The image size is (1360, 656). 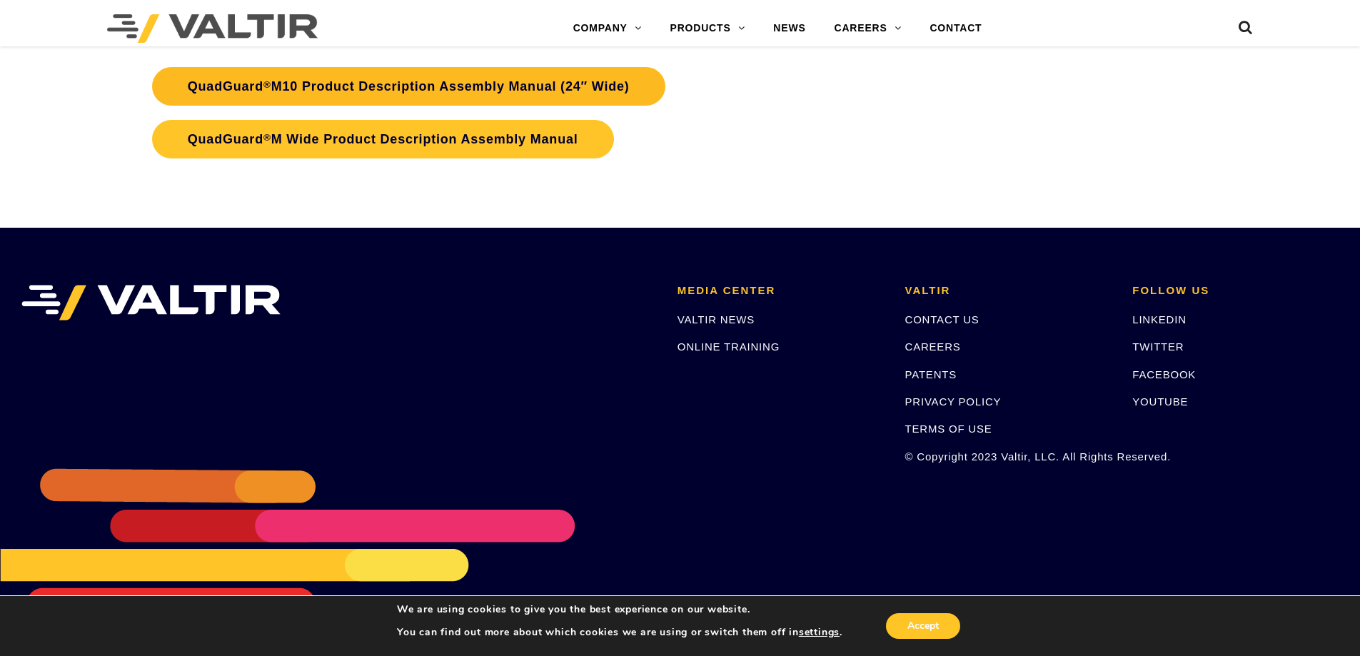 I want to click on a: TWITTER, so click(x=1158, y=346).